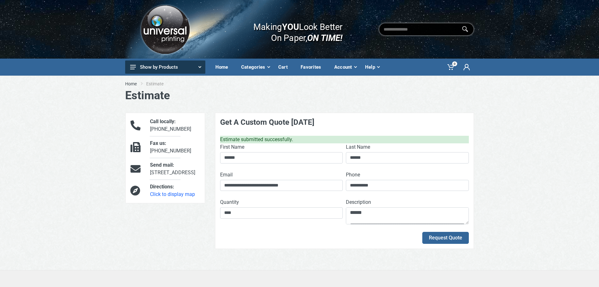  What do you see at coordinates (285, 67) in the screenshot?
I see `div: Cart` at bounding box center [285, 67].